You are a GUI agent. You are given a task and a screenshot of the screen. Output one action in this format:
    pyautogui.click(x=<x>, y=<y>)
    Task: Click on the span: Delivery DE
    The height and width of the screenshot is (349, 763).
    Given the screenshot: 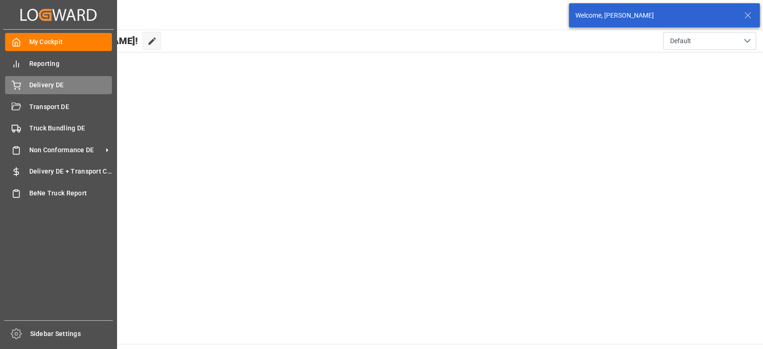 What is the action you would take?
    pyautogui.click(x=71, y=85)
    